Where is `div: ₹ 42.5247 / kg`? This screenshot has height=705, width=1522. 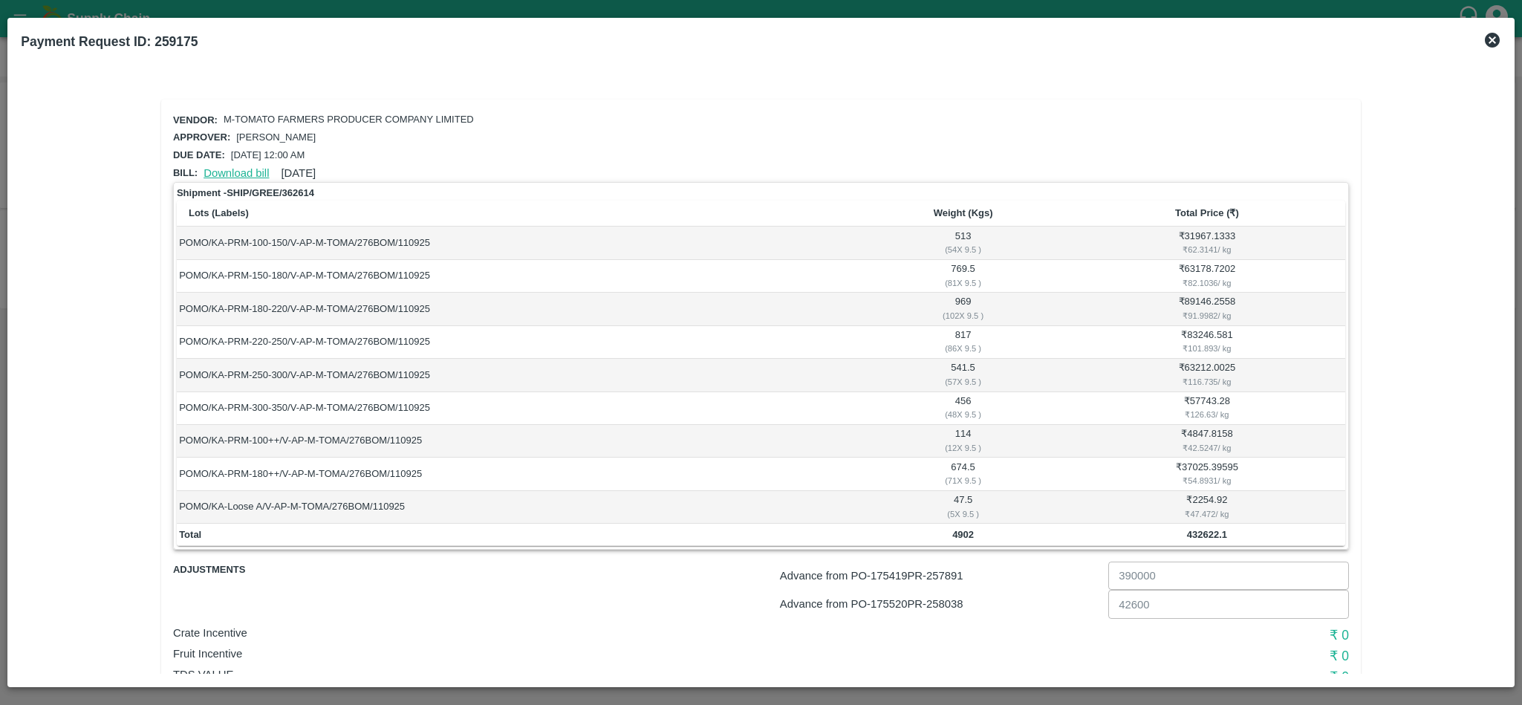 div: ₹ 42.5247 / kg is located at coordinates (1207, 448).